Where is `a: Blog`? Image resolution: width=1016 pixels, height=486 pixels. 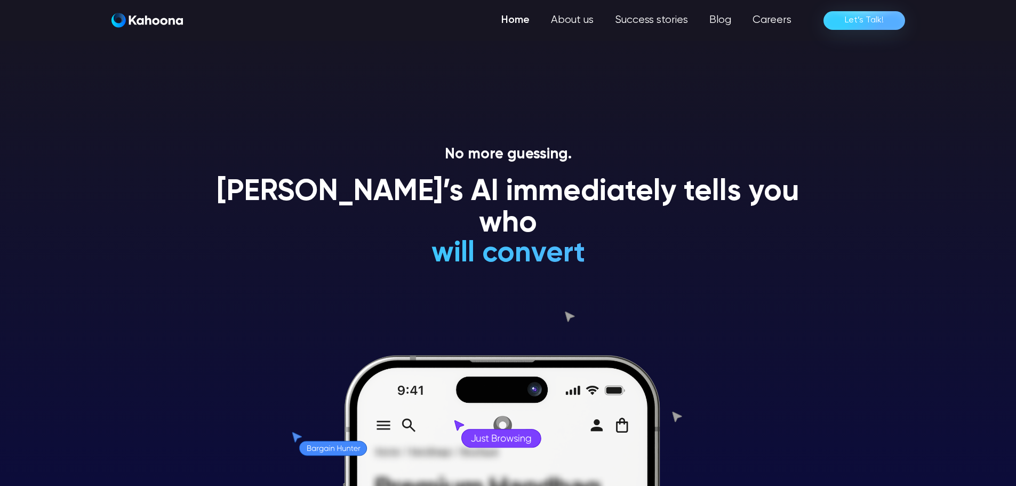 a: Blog is located at coordinates (720, 20).